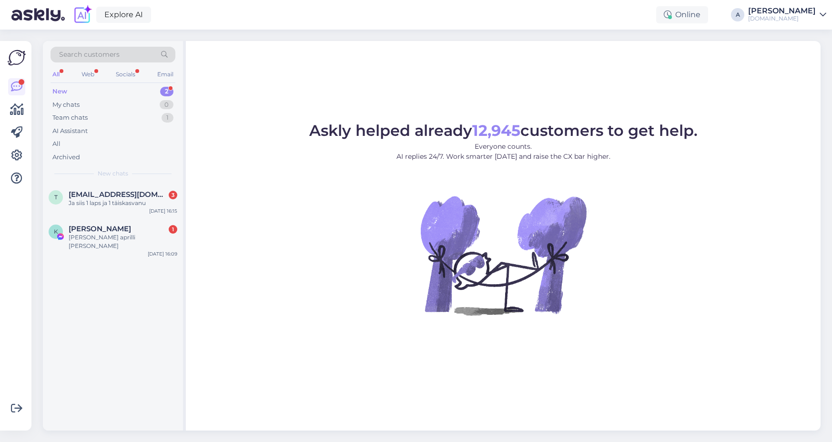 The image size is (832, 442). Describe the element at coordinates (17, 58) in the screenshot. I see `img: Askly Logo` at that location.